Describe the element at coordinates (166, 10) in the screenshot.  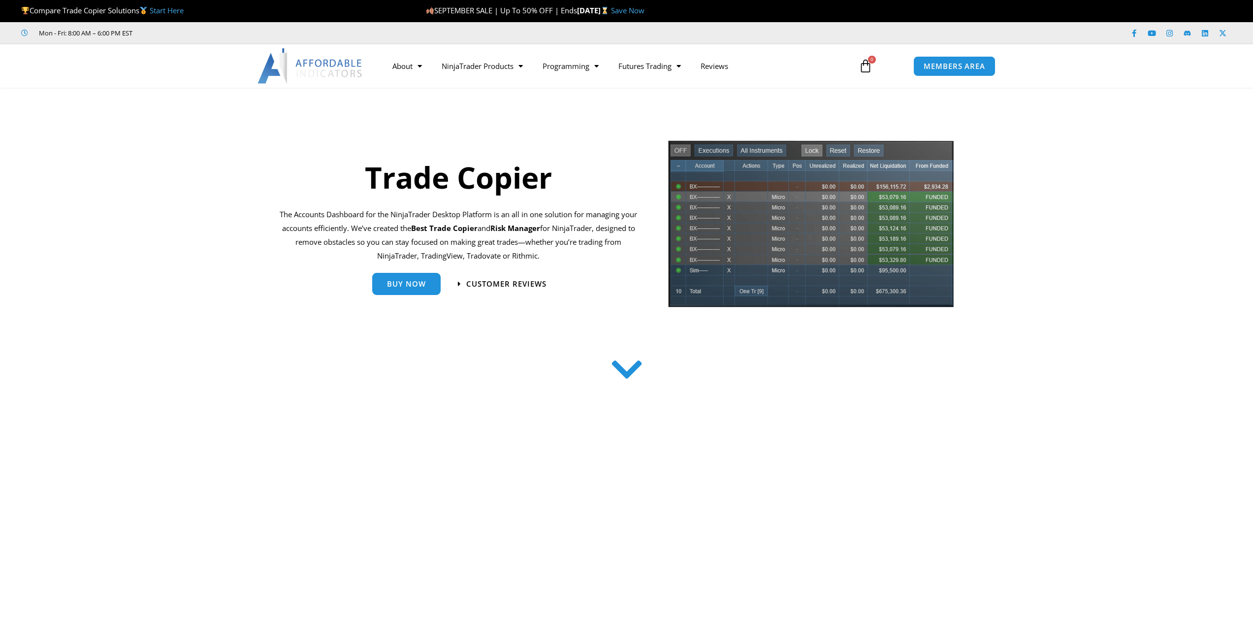
I see `a: Start Here` at that location.